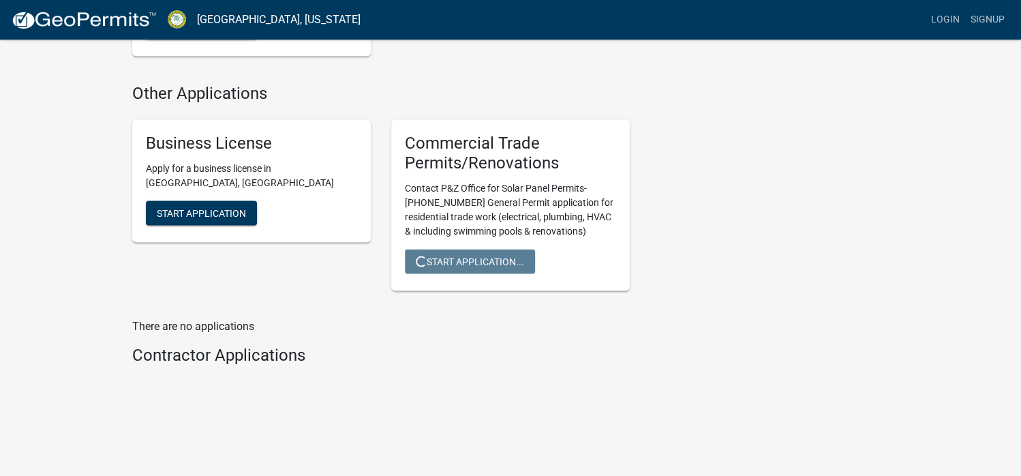  What do you see at coordinates (201, 213) in the screenshot?
I see `button: Start Application` at bounding box center [201, 213].